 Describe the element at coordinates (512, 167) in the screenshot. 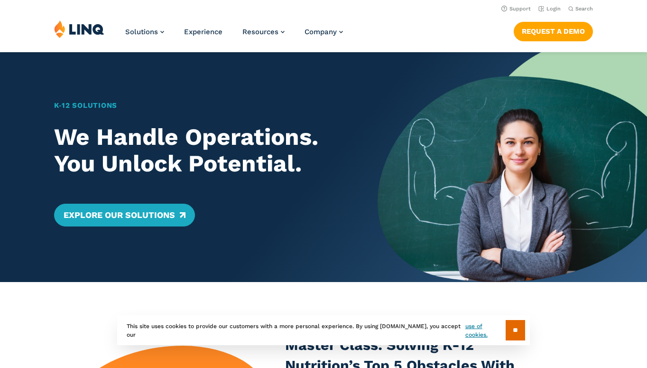

I see `img: Home Banner` at that location.